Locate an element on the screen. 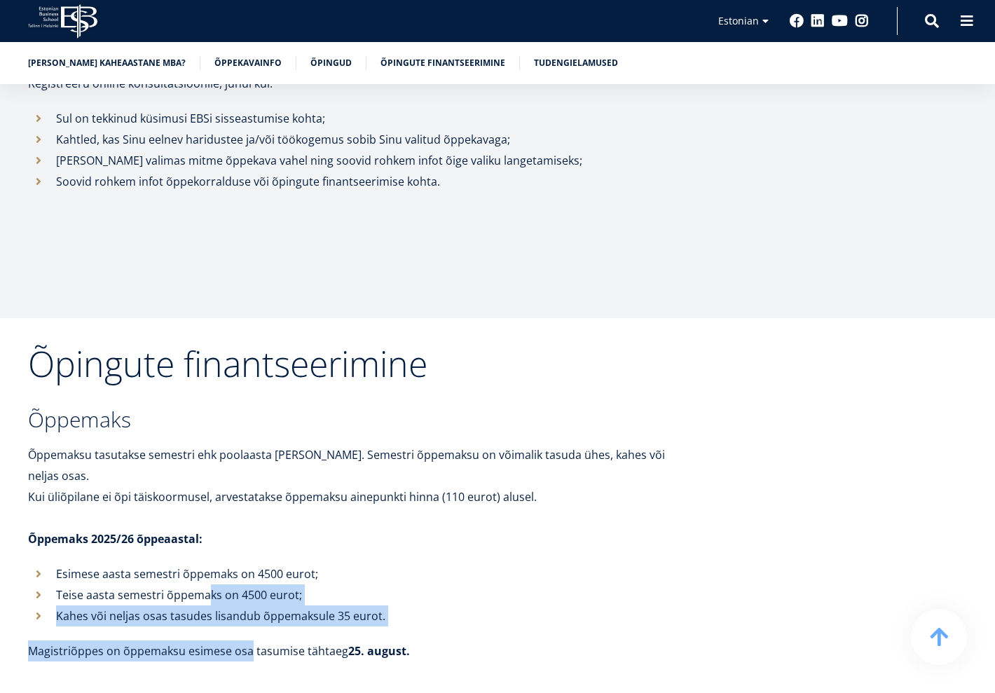 This screenshot has height=693, width=995. span: Perekonnanimi is located at coordinates (364, 7).